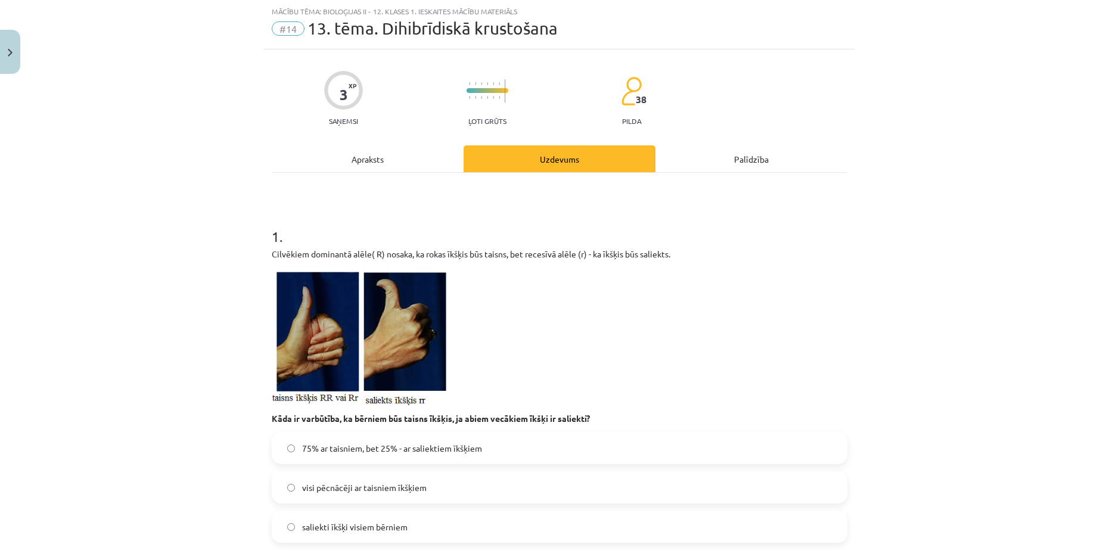 The width and height of the screenshot is (1119, 550). What do you see at coordinates (752, 159) in the screenshot?
I see `div: Palīdzība` at bounding box center [752, 159].